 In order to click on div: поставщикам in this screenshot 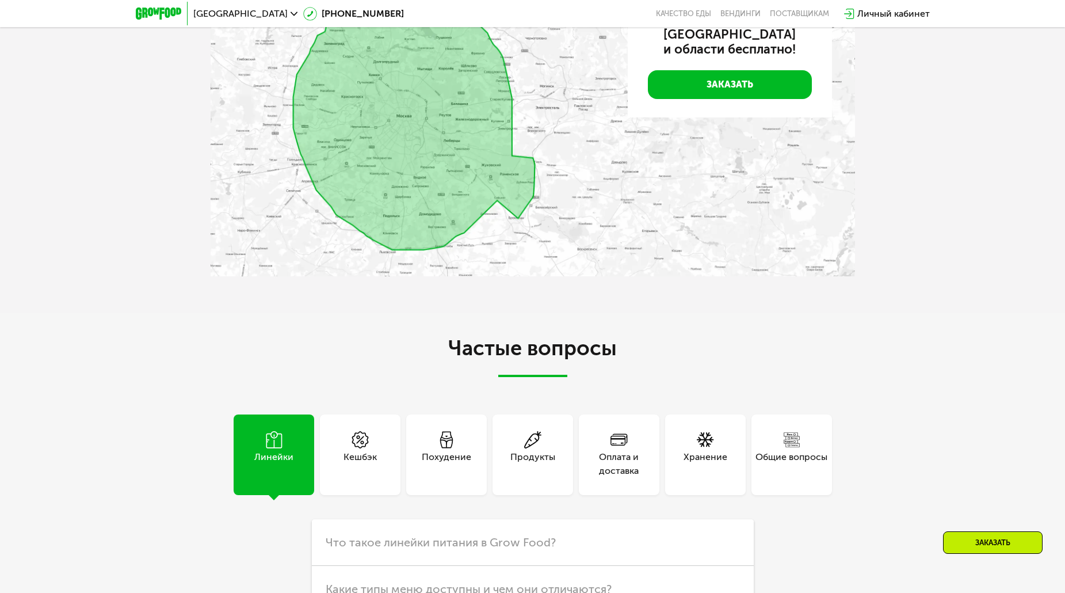, I will do `click(799, 14)`.